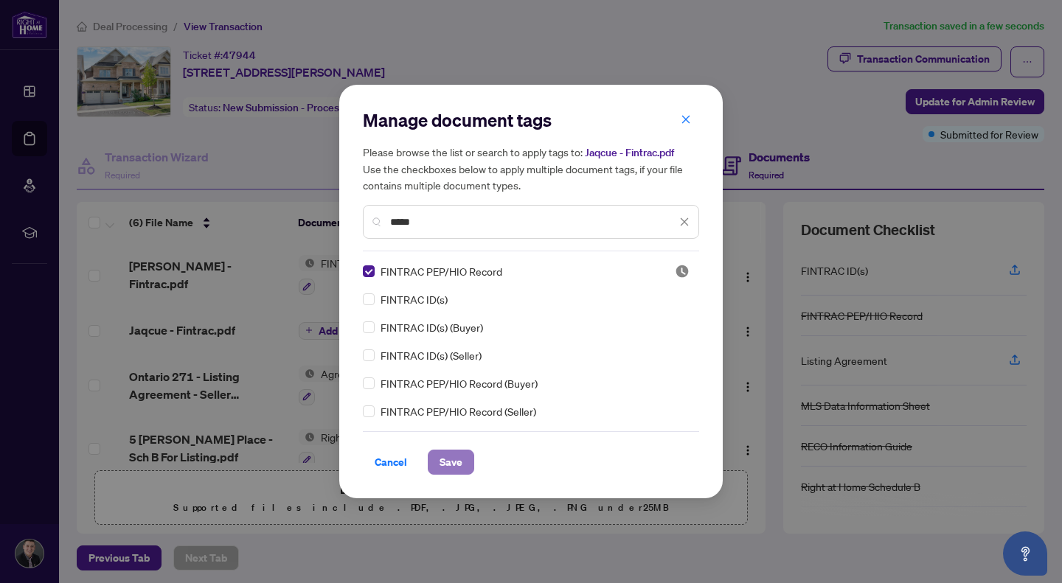 The height and width of the screenshot is (583, 1062). Describe the element at coordinates (458, 412) in the screenshot. I see `span: FINTRAC PEP/HIO Record (Seller)` at that location.